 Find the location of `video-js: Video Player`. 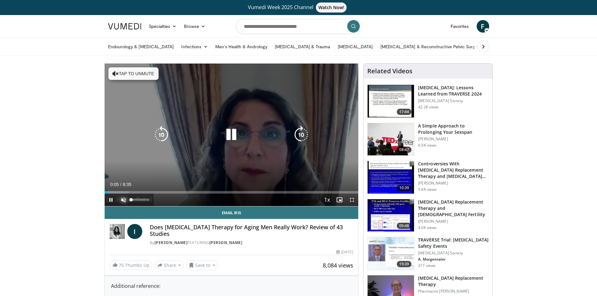

video-js: Video Player is located at coordinates (232, 135).